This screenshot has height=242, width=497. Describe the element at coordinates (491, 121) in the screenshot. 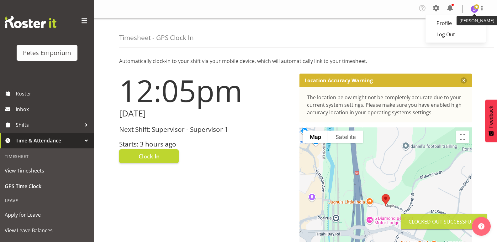

I see `button: Feedback - Show survey` at that location.